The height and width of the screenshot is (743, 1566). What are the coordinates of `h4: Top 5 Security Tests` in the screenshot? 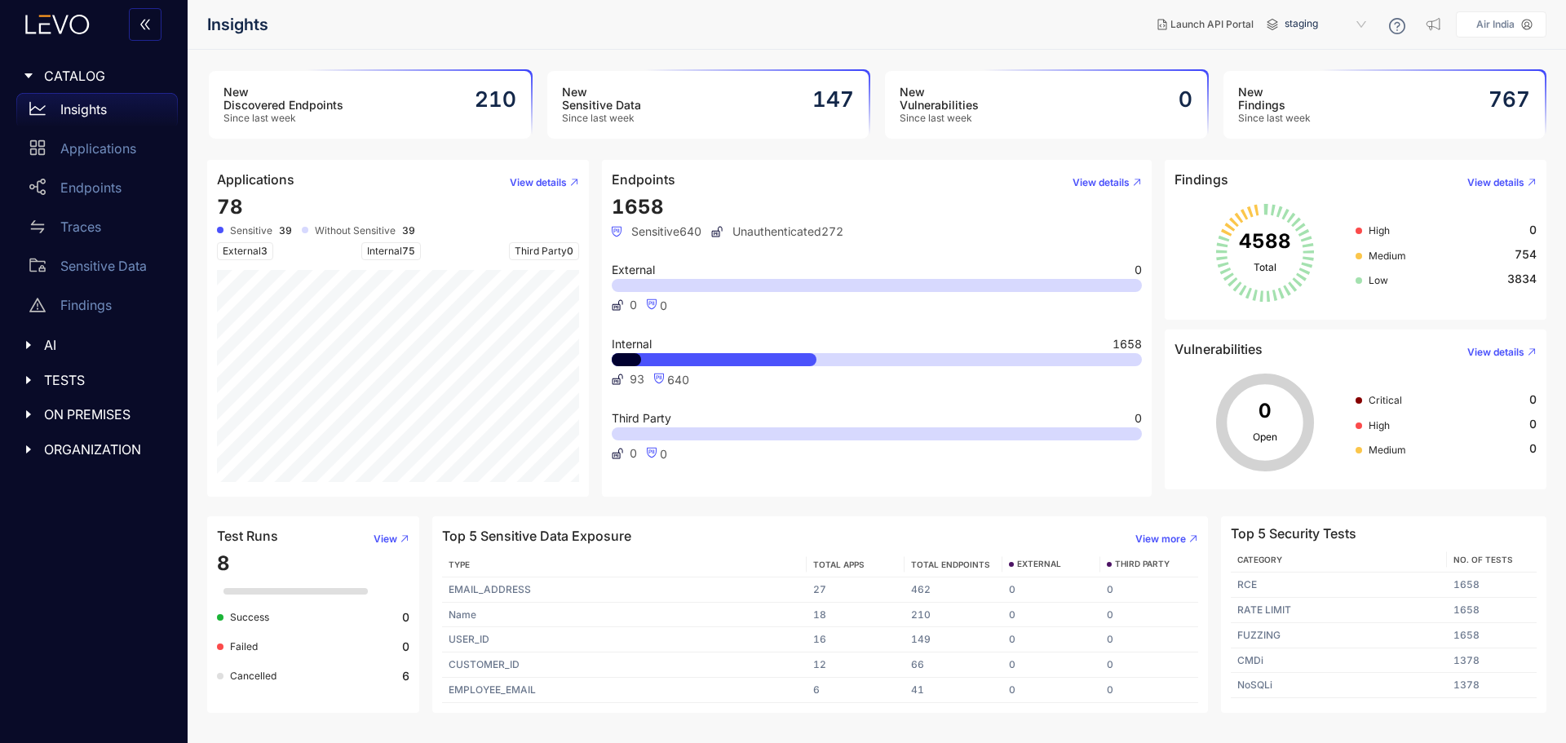 It's located at (1293, 533).